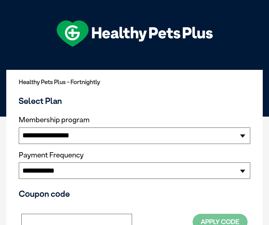 The height and width of the screenshot is (225, 269). What do you see at coordinates (134, 120) in the screenshot?
I see `label: Membership program` at bounding box center [134, 120].